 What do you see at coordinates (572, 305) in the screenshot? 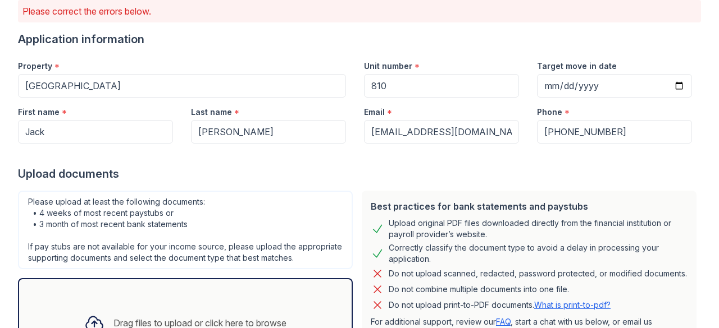
I see `a: What is print-to-pdf?` at bounding box center [572, 305].